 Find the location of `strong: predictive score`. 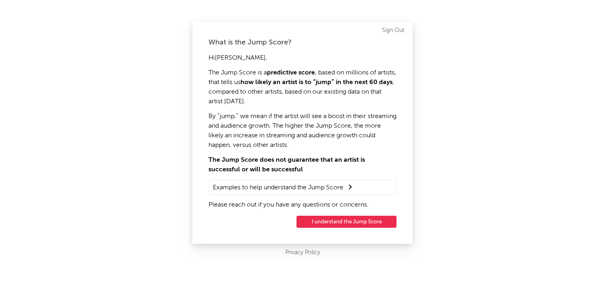

strong: predictive score is located at coordinates (291, 73).